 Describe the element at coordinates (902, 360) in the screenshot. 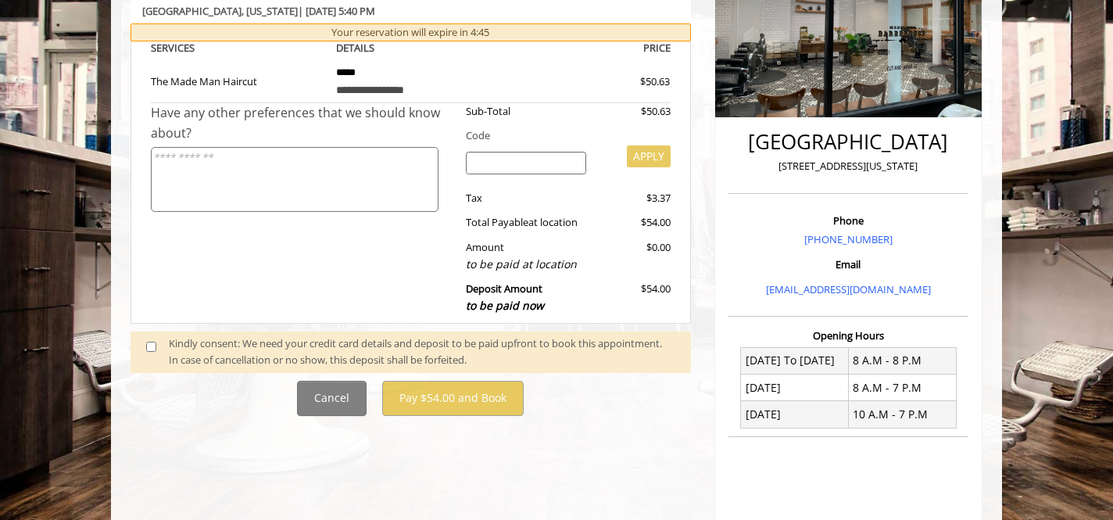

I see `td: 8 A.M - 8 P.M` at that location.